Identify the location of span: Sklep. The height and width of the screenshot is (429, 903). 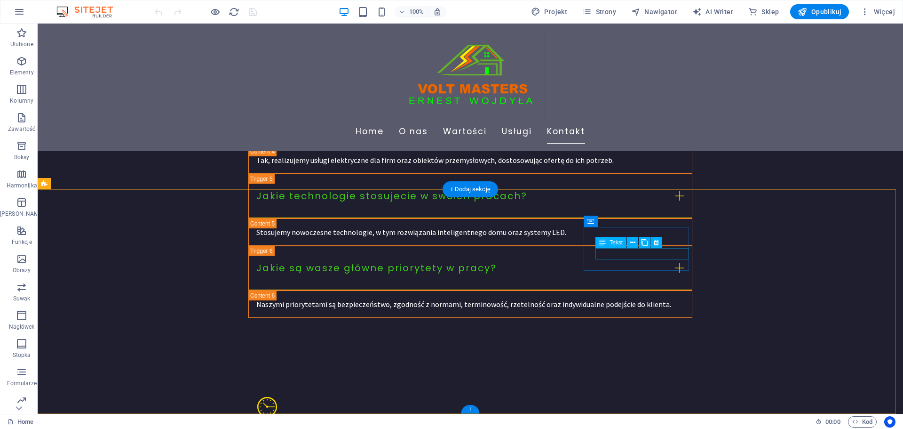
(764, 12).